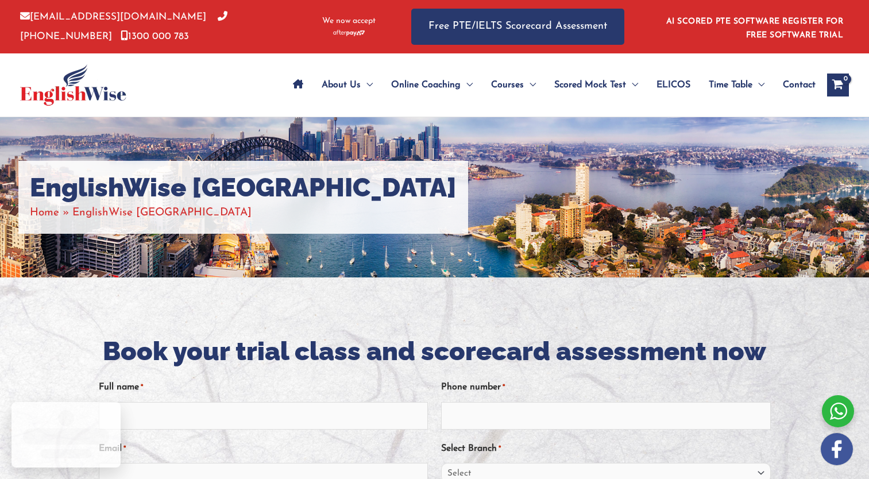 Image resolution: width=869 pixels, height=479 pixels. What do you see at coordinates (731, 85) in the screenshot?
I see `span: Time Table` at bounding box center [731, 85].